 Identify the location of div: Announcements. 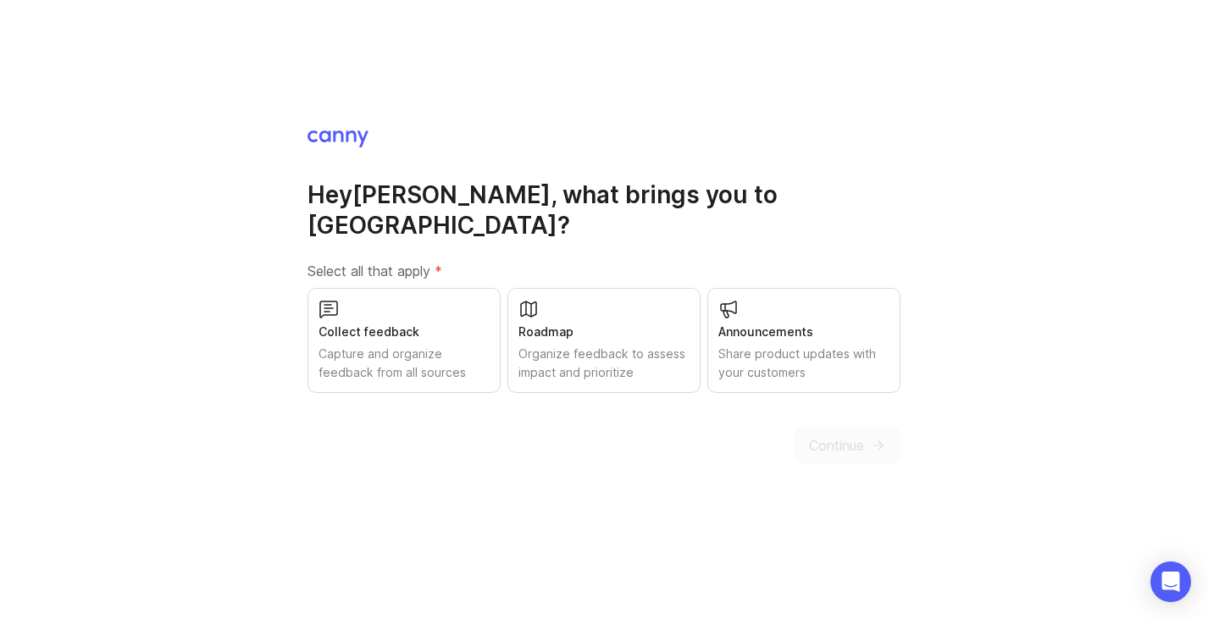
(804, 332).